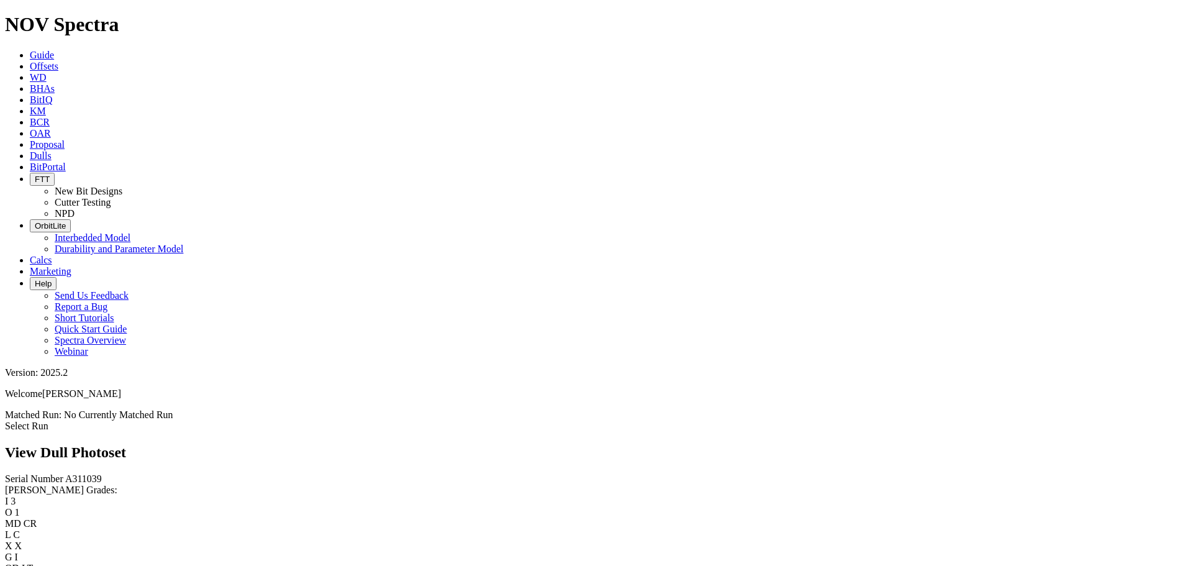 Image resolution: width=1192 pixels, height=566 pixels. Describe the element at coordinates (596, 394) in the screenshot. I see `p: Welcome` at that location.